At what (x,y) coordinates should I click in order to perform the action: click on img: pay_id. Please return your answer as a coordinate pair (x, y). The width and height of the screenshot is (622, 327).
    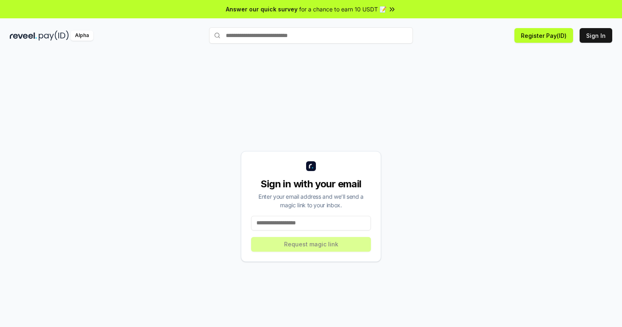
    Looking at the image, I should click on (54, 35).